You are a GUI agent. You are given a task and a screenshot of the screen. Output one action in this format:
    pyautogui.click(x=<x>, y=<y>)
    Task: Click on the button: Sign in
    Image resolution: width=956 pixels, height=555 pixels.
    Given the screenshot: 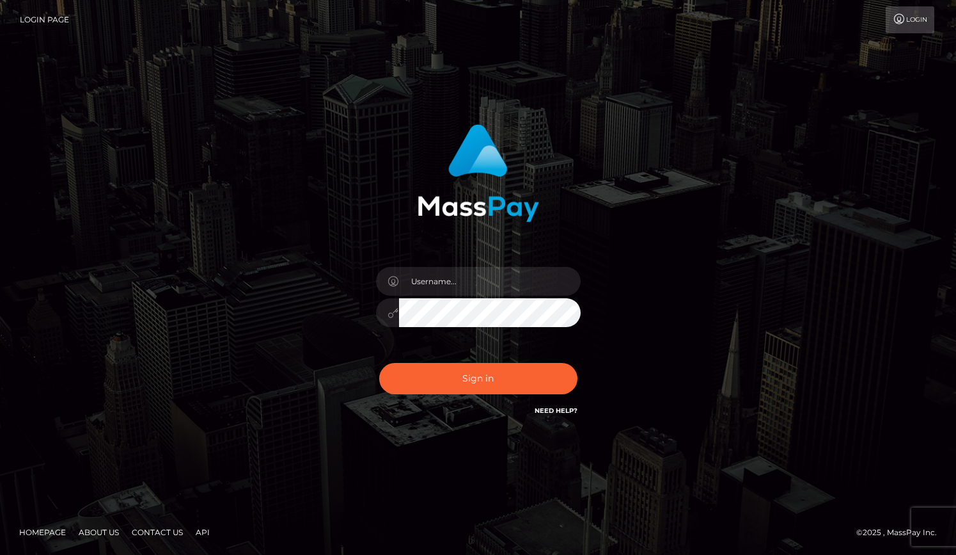 What is the action you would take?
    pyautogui.click(x=479, y=378)
    